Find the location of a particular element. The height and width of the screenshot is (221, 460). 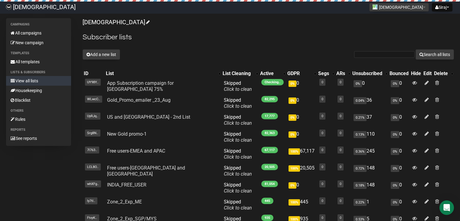

span: 0.72% is located at coordinates (360, 168).